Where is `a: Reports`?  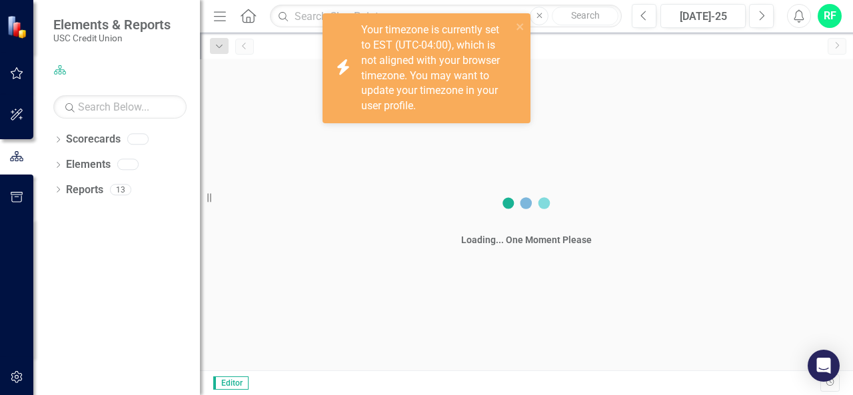 a: Reports is located at coordinates (85, 190).